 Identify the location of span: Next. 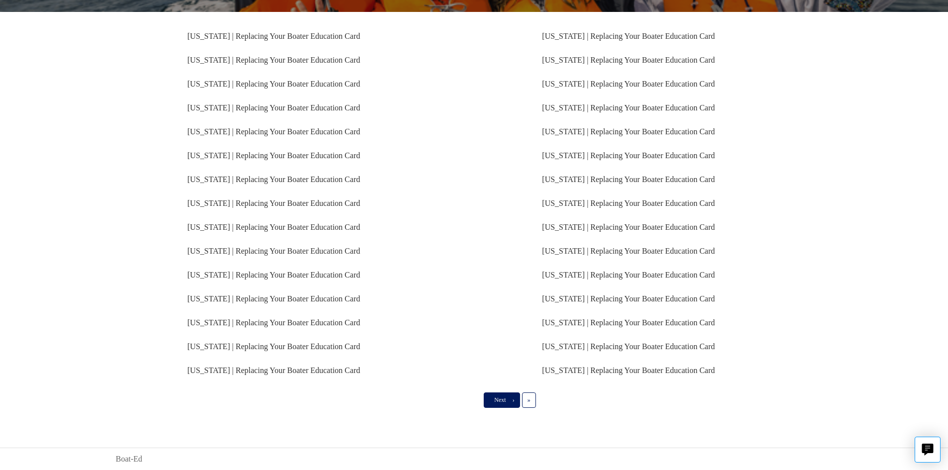
(500, 400).